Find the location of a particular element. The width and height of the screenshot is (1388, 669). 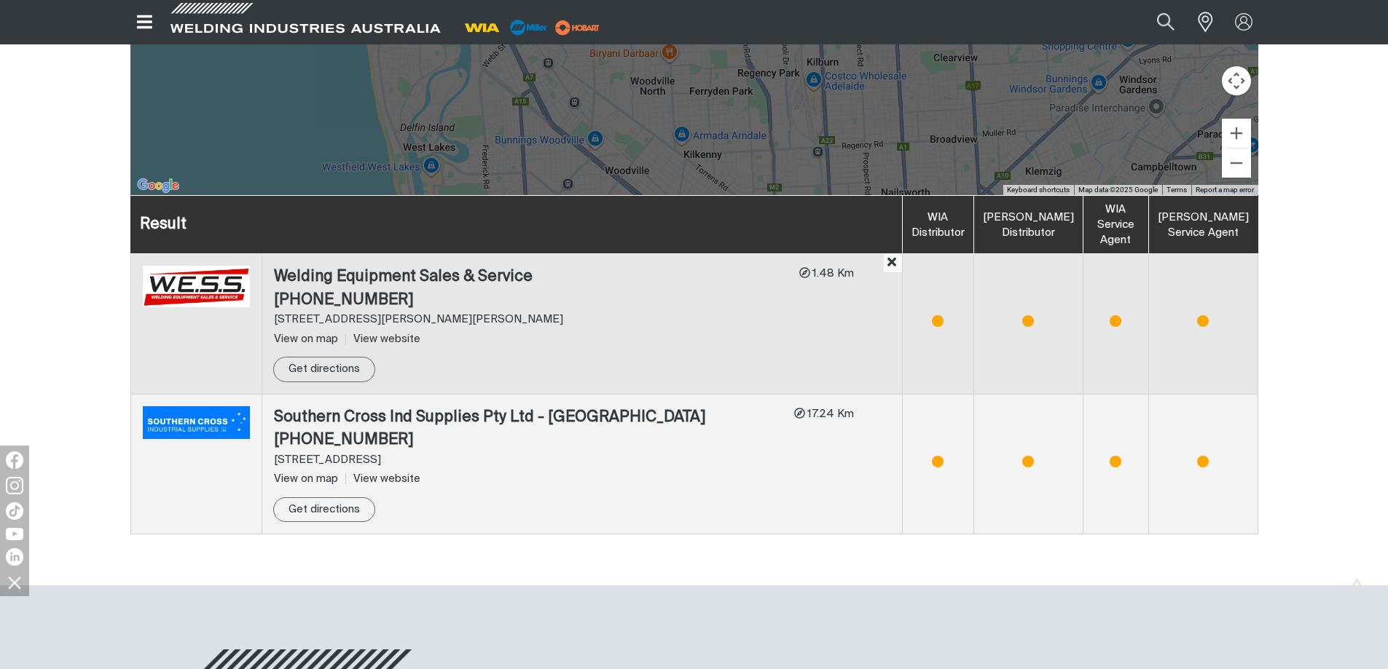

span: 17.24 Km is located at coordinates (829, 414).